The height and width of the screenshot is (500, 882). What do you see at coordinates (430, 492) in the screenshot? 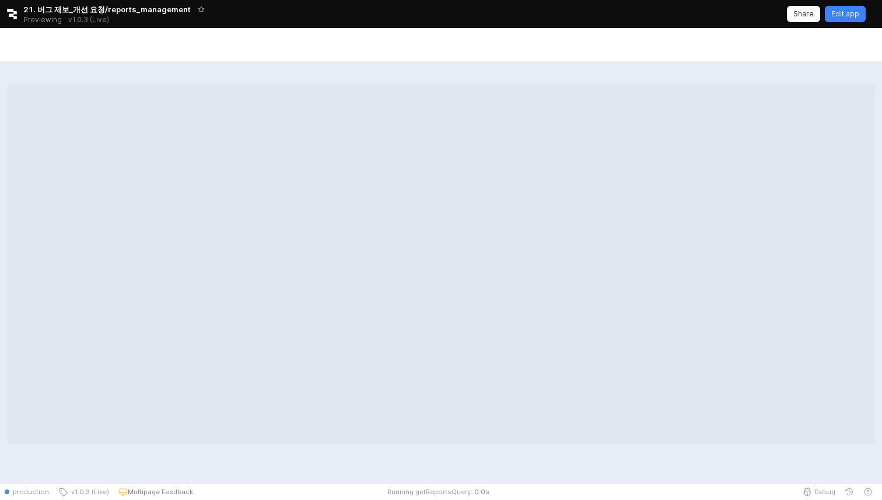
I see `span: Running getReportsQuery:` at bounding box center [430, 492].